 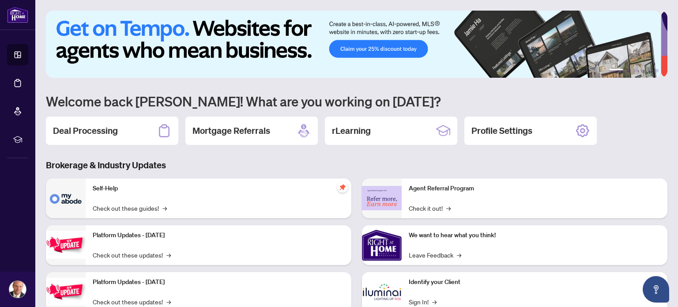 I want to click on h2: Mortgage Referrals, so click(x=231, y=131).